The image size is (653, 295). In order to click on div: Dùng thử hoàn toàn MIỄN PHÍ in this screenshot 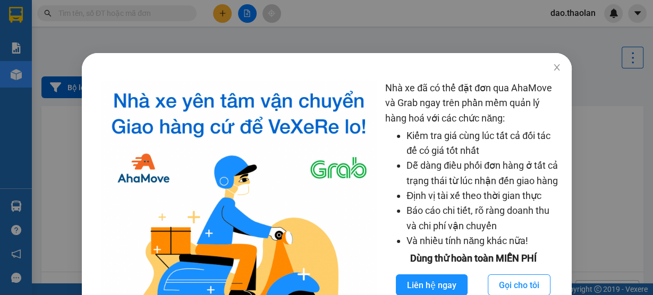, I will do `click(473, 259)`.